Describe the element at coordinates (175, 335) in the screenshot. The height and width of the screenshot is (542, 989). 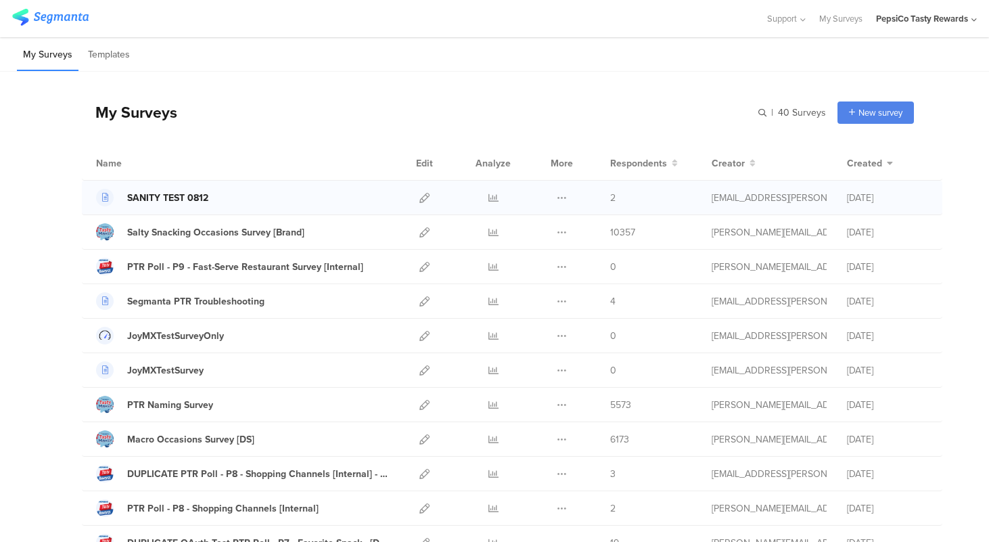
I see `div: JoyMXTestSurveyOnly` at that location.